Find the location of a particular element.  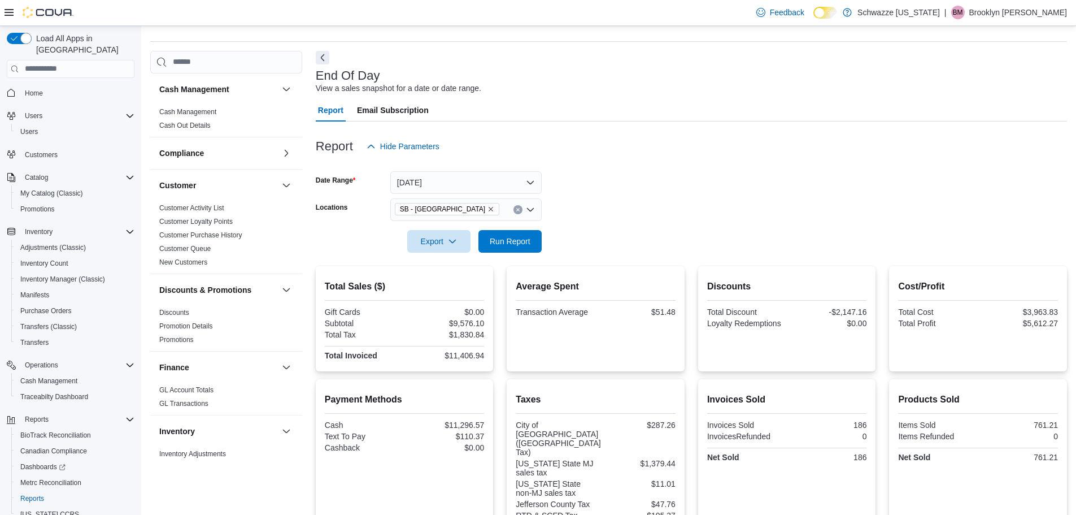

a: Customers is located at coordinates (41, 155).